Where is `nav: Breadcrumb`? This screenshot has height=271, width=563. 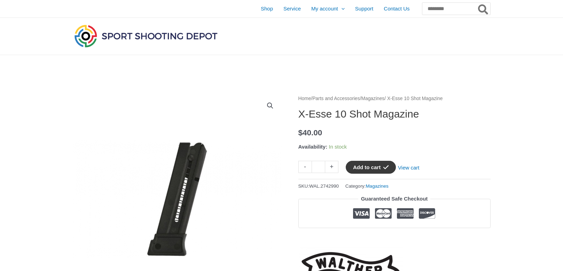 nav: Breadcrumb is located at coordinates (395, 99).